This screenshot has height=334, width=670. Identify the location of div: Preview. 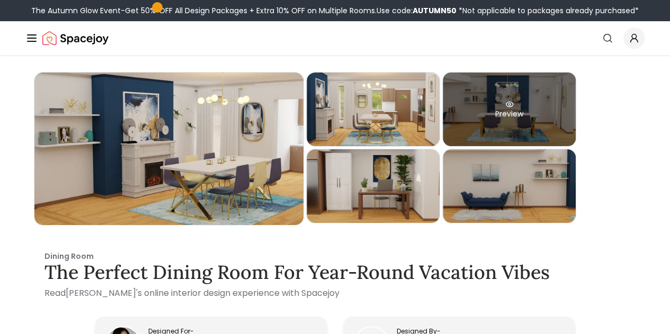
(509, 109).